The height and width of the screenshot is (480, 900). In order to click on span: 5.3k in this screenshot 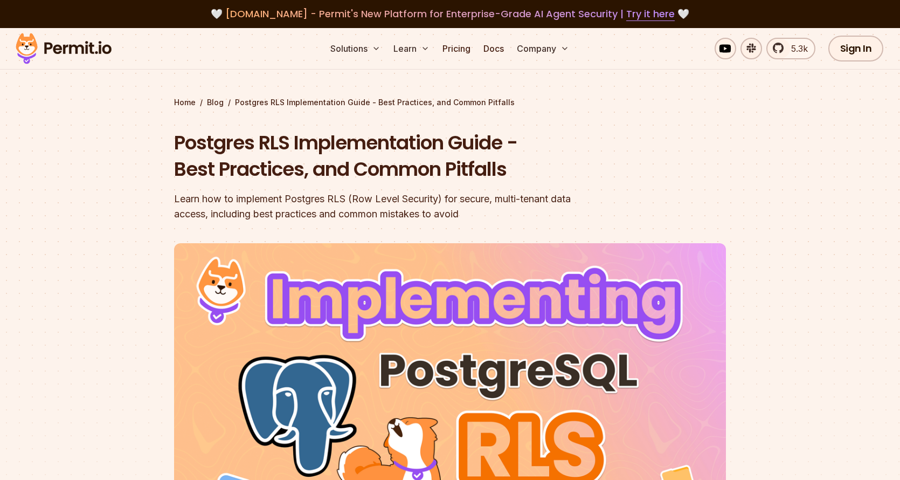, I will do `click(796, 49)`.